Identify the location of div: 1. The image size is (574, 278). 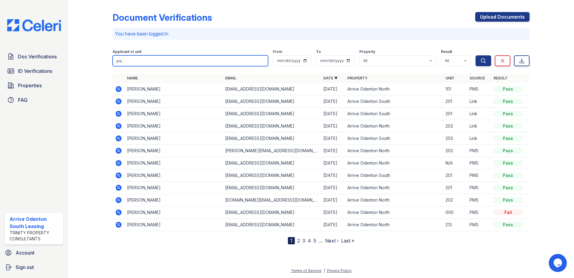
(291, 240).